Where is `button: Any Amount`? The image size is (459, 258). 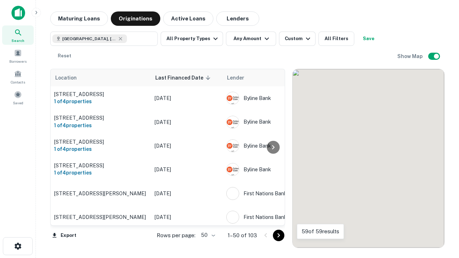 button: Any Amount is located at coordinates (251, 39).